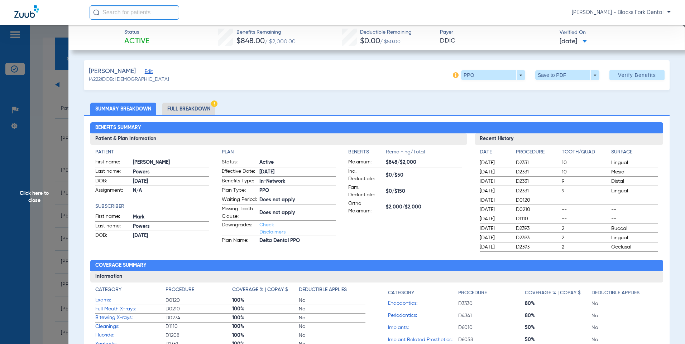 Image resolution: width=685 pixels, height=344 pixels. Describe the element at coordinates (279, 152) in the screenshot. I see `h4: Plan` at that location.